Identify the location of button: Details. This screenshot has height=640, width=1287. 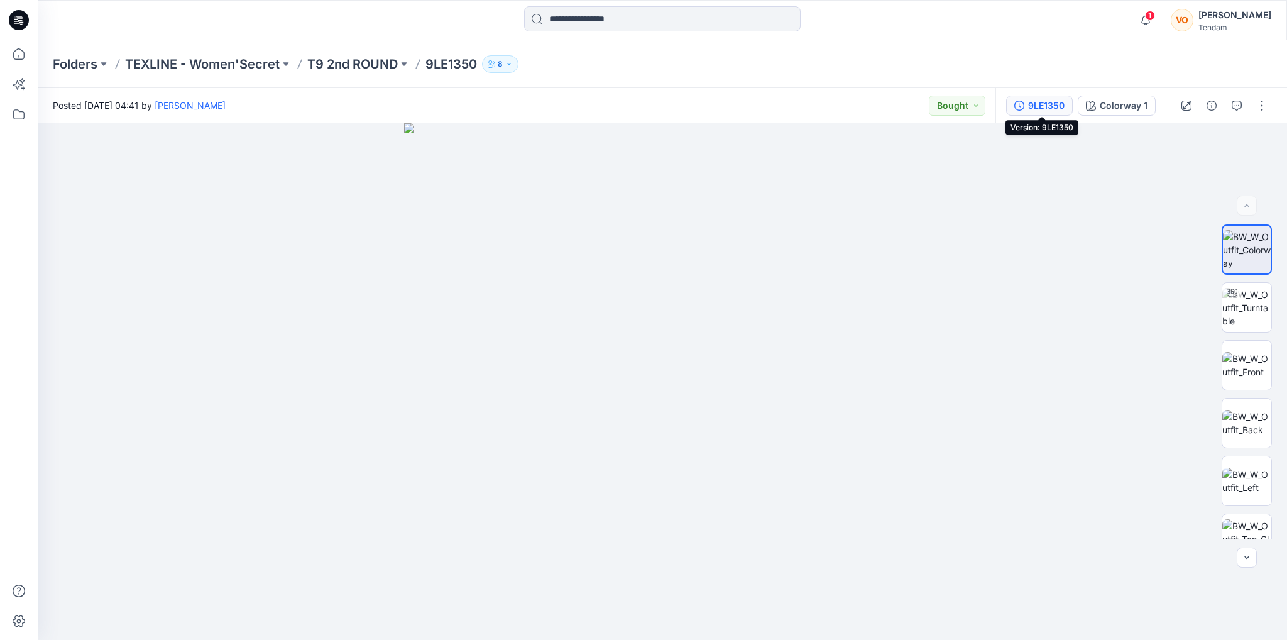
(1212, 106).